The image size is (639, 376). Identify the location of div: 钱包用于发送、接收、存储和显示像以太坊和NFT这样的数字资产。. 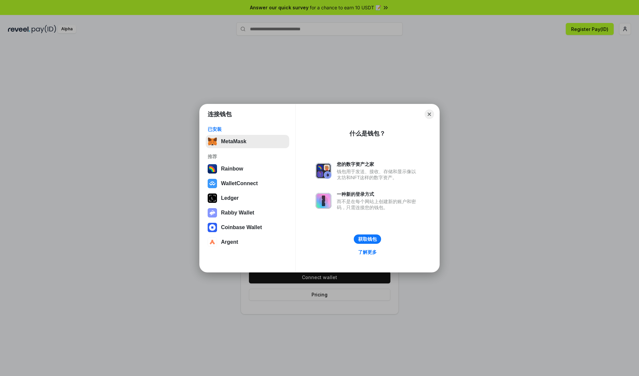
(378, 174).